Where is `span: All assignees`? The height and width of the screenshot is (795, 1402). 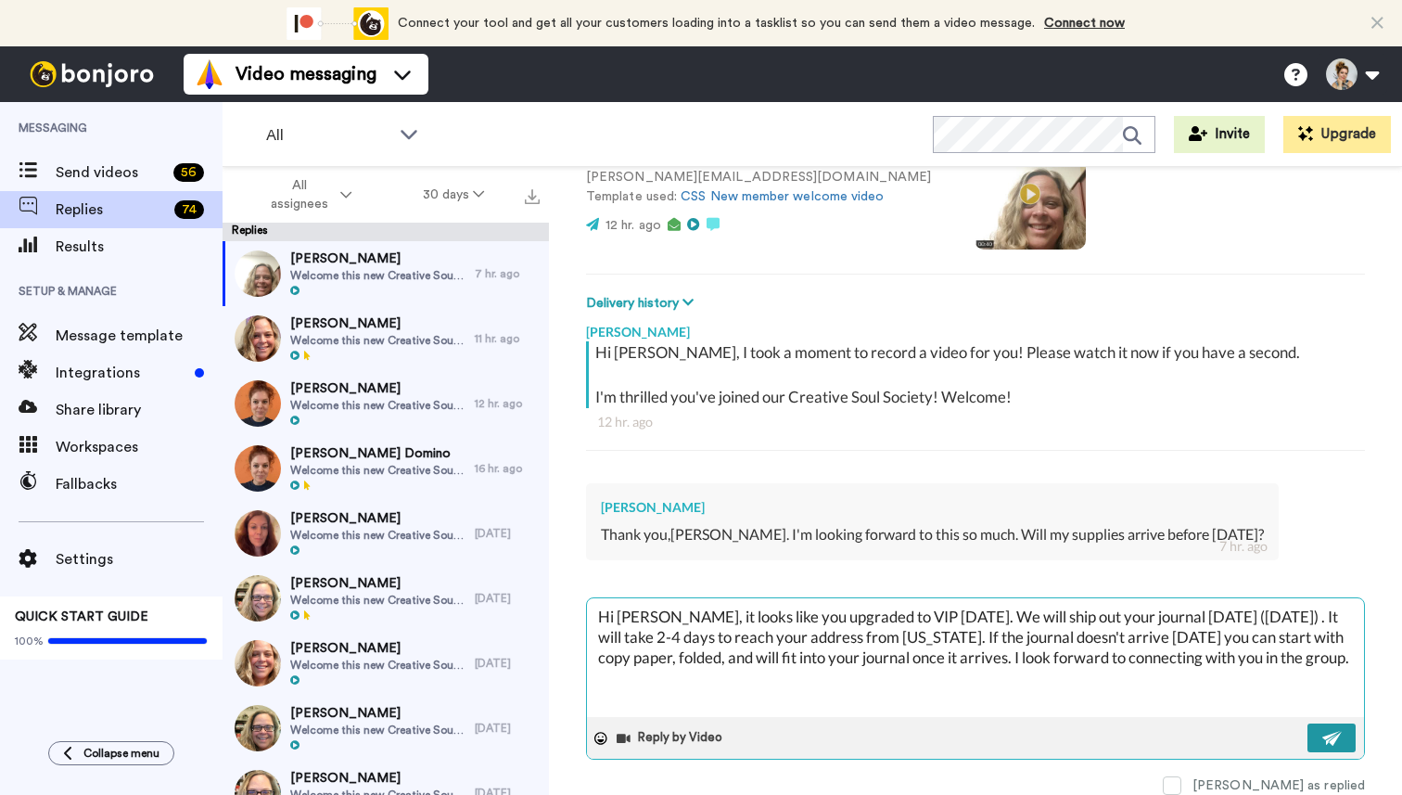
span: All assignees is located at coordinates (299, 195).